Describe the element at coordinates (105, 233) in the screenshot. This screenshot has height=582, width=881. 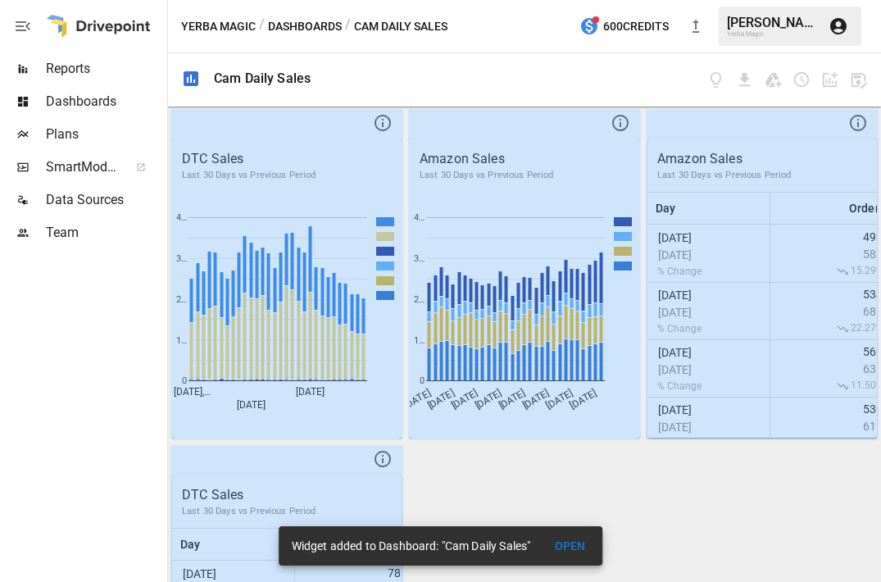
I see `span: Team` at that location.